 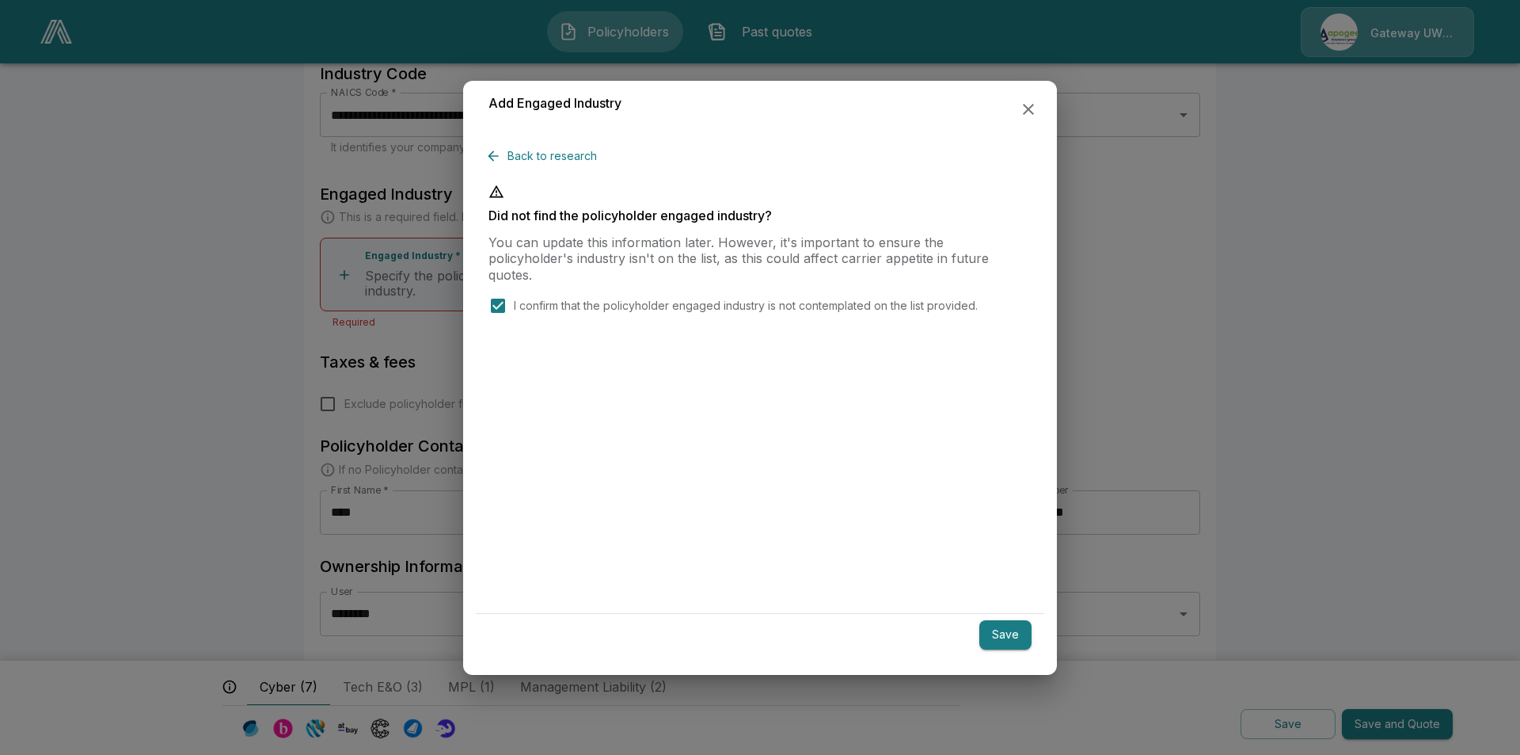 I want to click on button: Save, so click(x=1005, y=634).